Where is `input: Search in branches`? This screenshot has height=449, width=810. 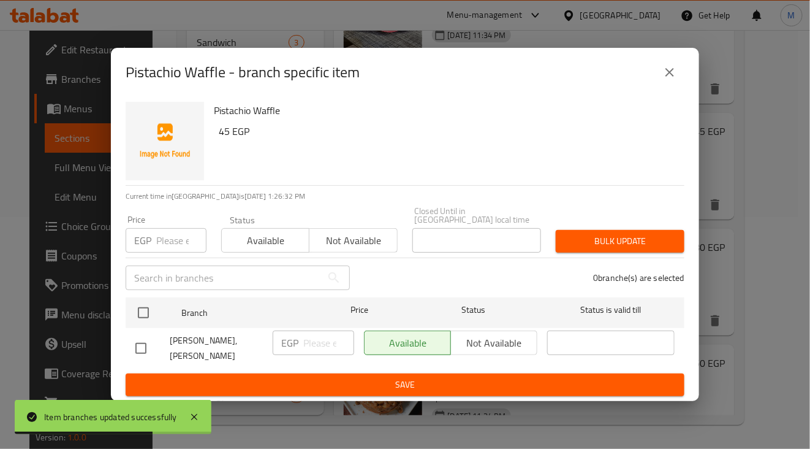
input: Search in branches is located at coordinates (224, 278).